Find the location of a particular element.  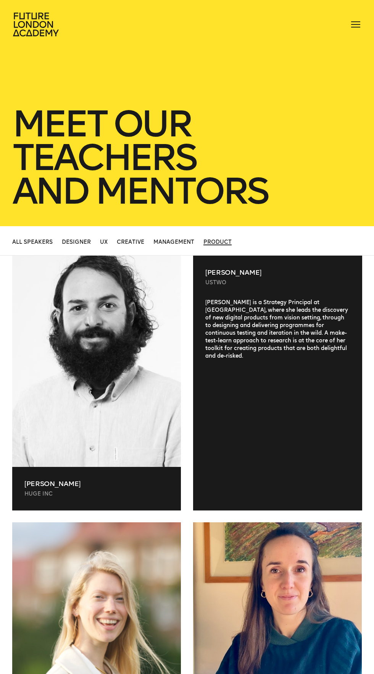

span: Product is located at coordinates (218, 242).